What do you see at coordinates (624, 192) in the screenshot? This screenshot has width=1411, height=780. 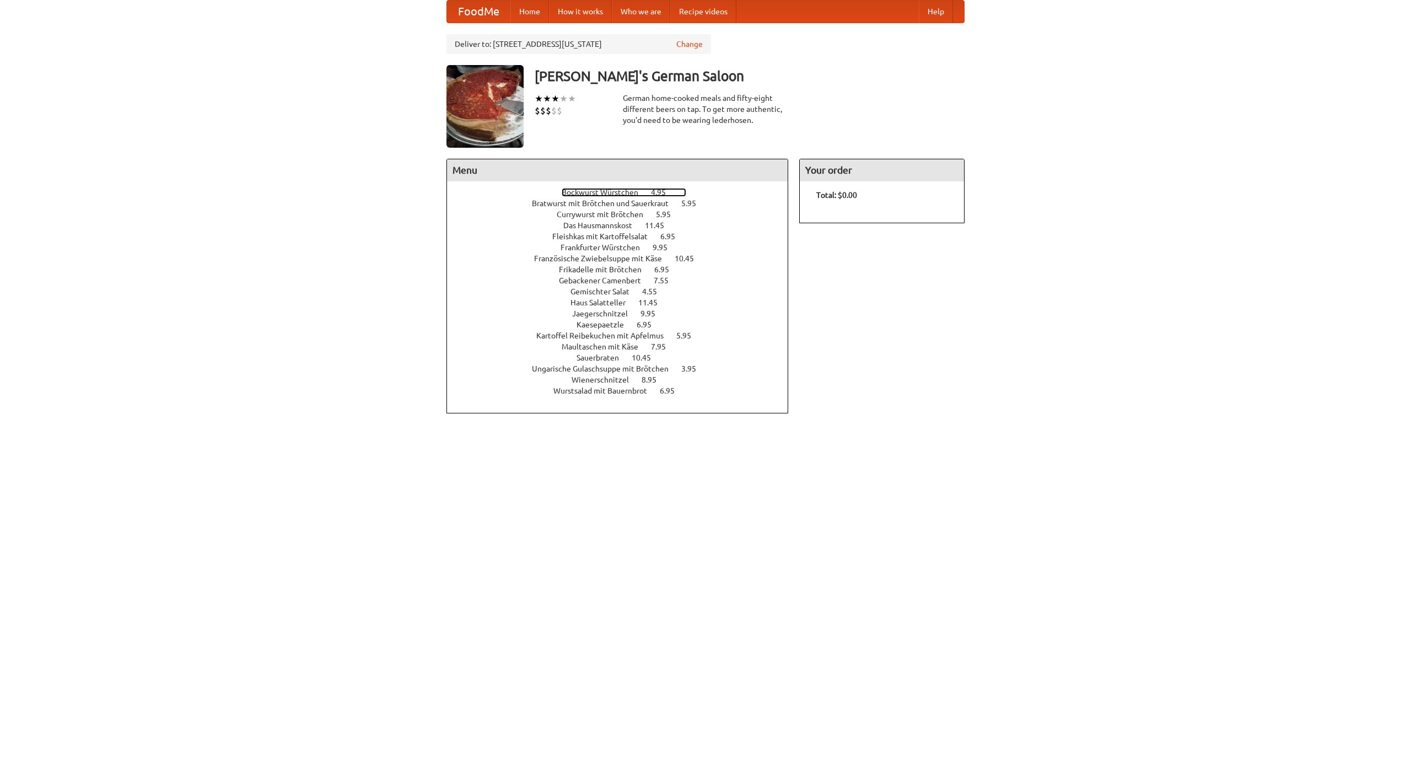 I see `a: Bockwurst Würstchen 4.95` at bounding box center [624, 192].